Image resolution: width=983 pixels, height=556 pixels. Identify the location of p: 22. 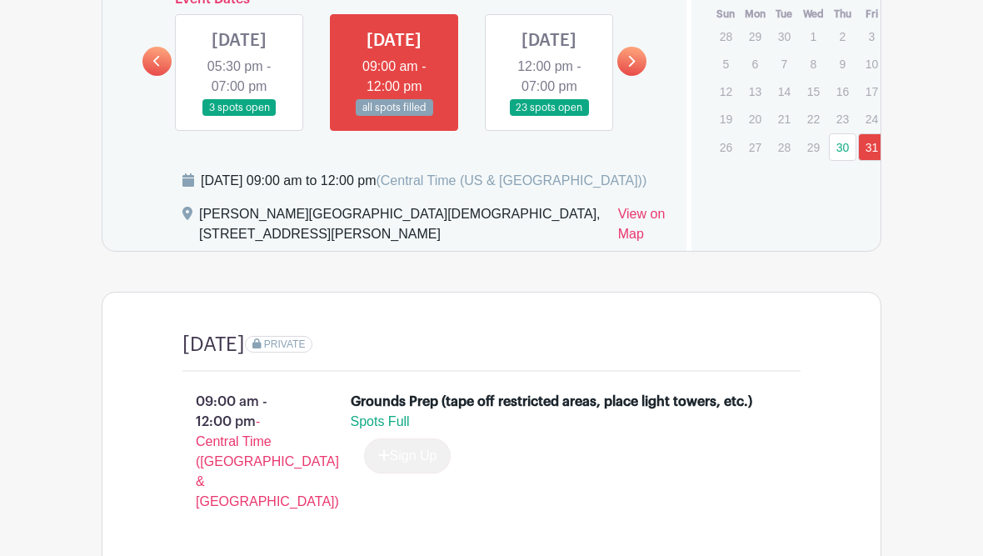
(813, 118).